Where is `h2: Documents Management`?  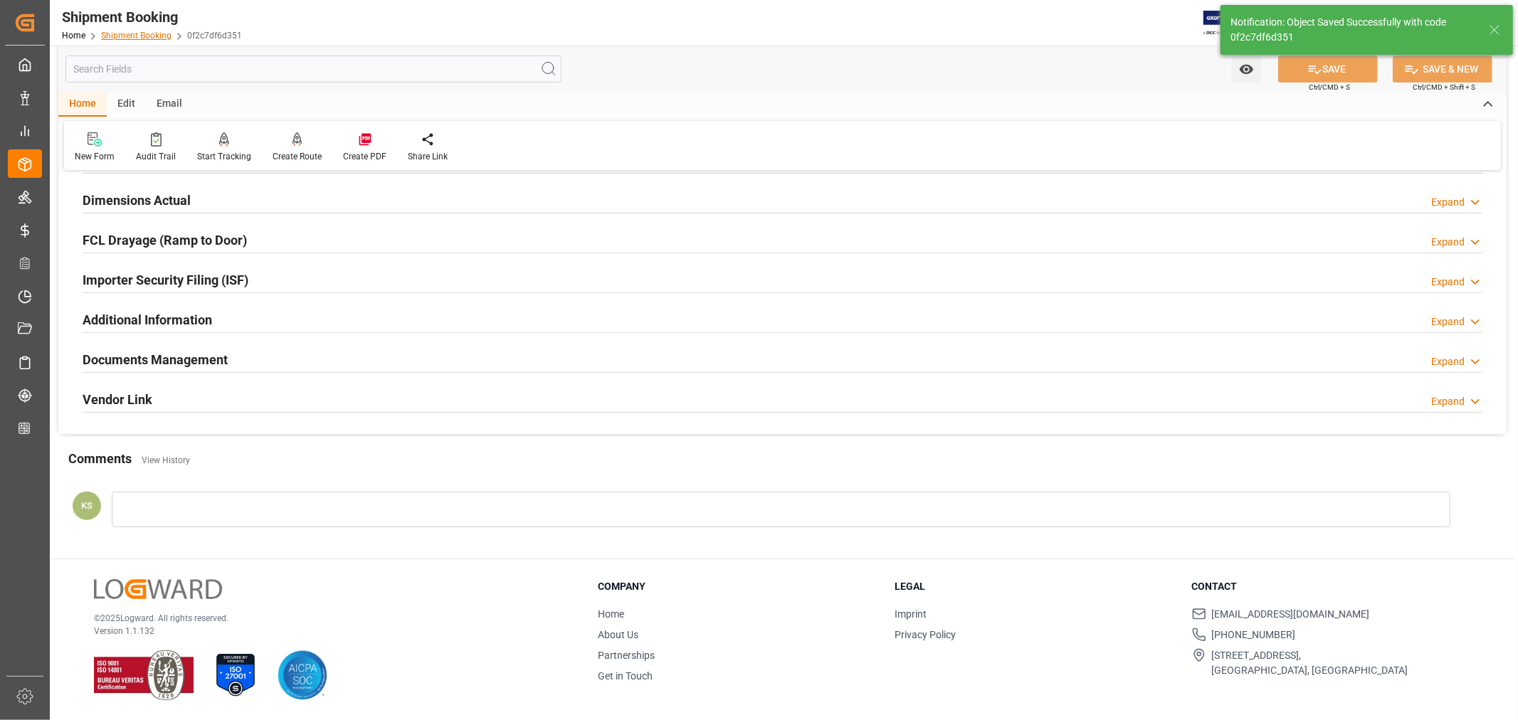
h2: Documents Management is located at coordinates (155, 359).